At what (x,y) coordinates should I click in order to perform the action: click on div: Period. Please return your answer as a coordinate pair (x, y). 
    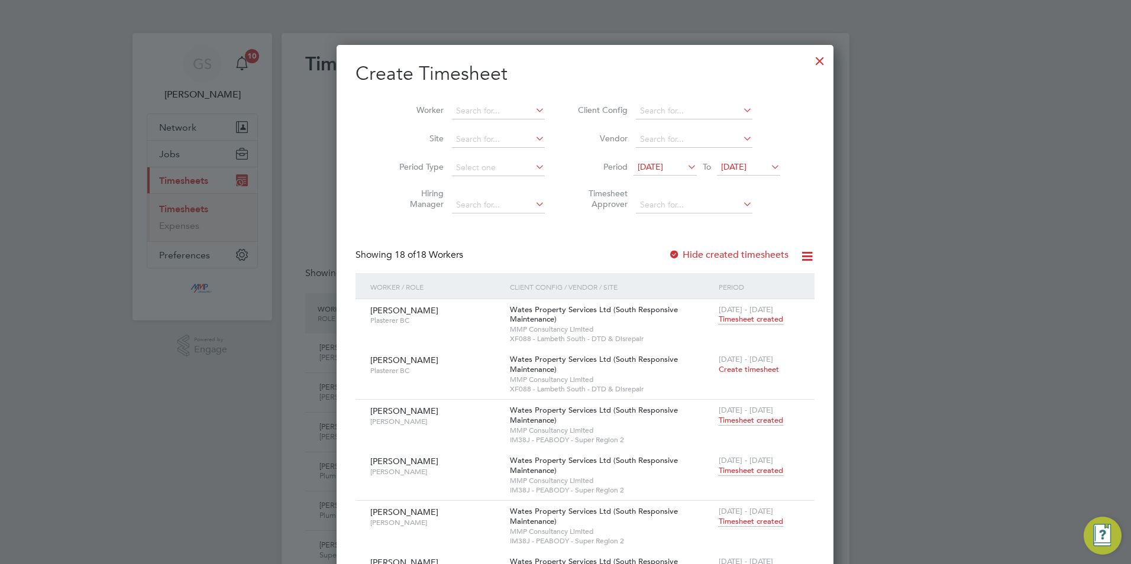
    Looking at the image, I should click on (759, 287).